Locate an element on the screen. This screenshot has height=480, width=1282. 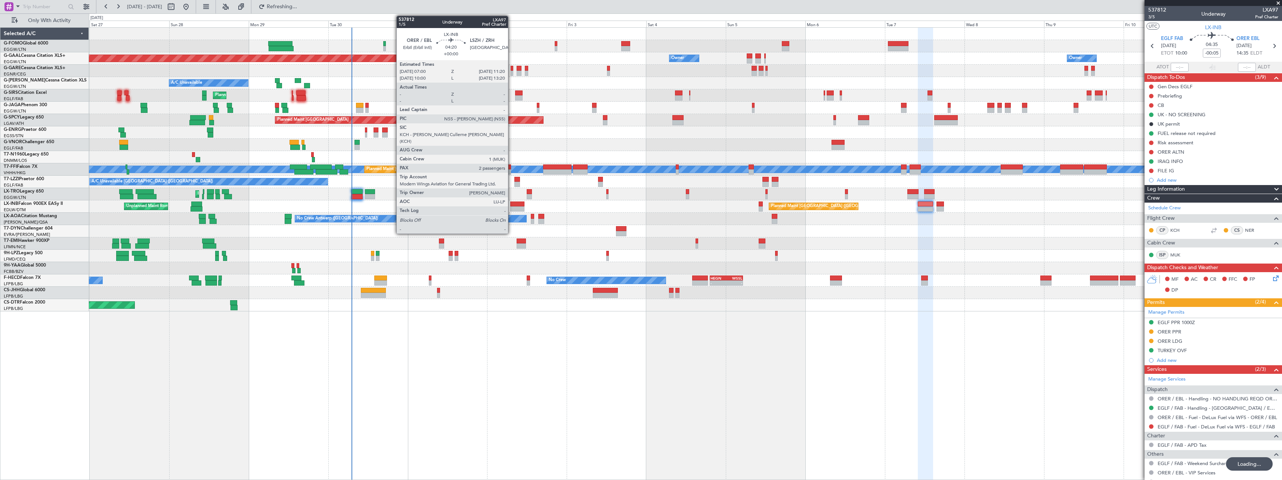
a: G-ENRGPraetor 600 is located at coordinates (25, 130).